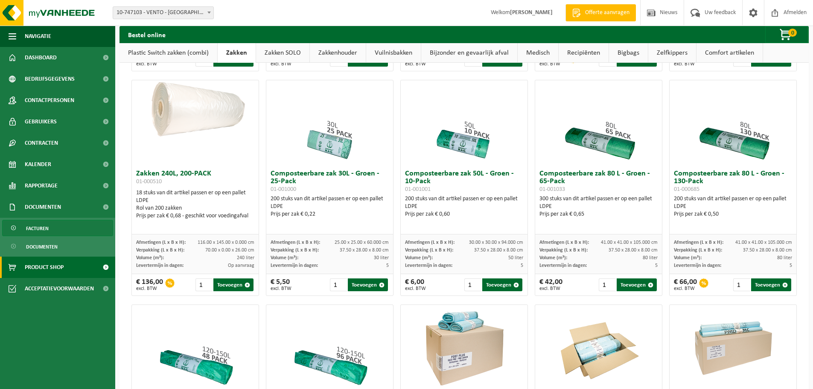 This screenshot has width=813, height=389. What do you see at coordinates (149, 181) in the screenshot?
I see `span: 01-000510` at bounding box center [149, 181].